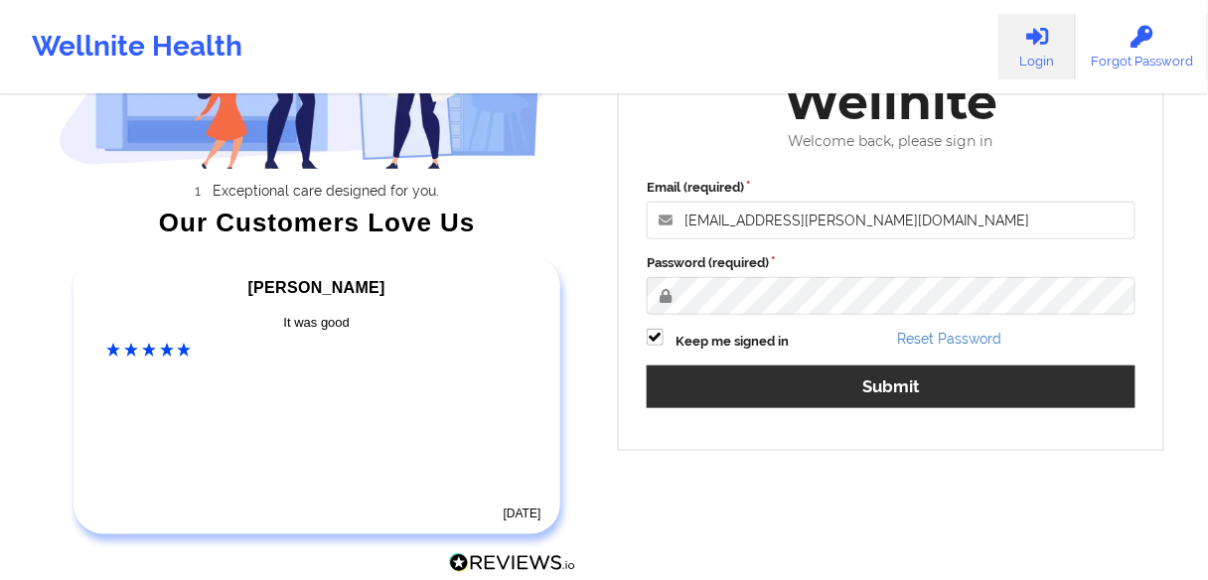 The image size is (1208, 580). Describe the element at coordinates (891, 141) in the screenshot. I see `div: Welcome back, please sign in` at that location.